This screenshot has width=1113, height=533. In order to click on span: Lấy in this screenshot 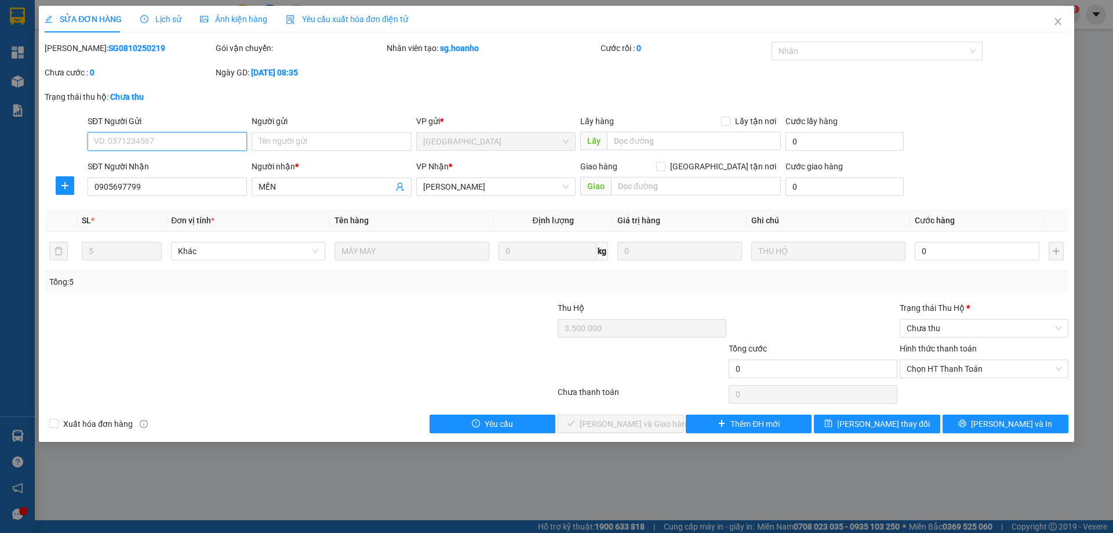, I will do `click(594, 141)`.